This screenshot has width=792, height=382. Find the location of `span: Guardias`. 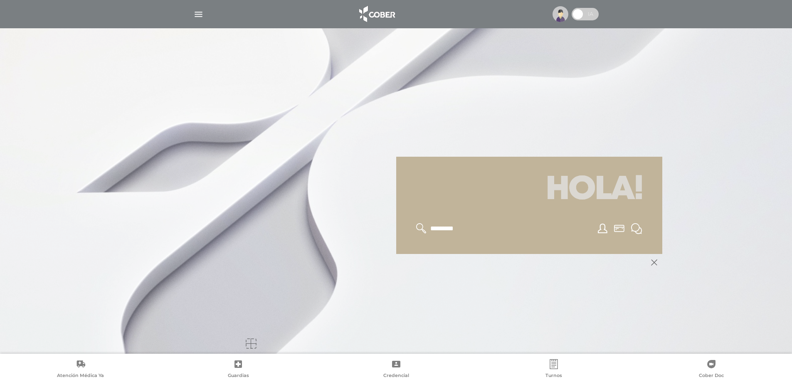

span: Guardias is located at coordinates (238, 376).